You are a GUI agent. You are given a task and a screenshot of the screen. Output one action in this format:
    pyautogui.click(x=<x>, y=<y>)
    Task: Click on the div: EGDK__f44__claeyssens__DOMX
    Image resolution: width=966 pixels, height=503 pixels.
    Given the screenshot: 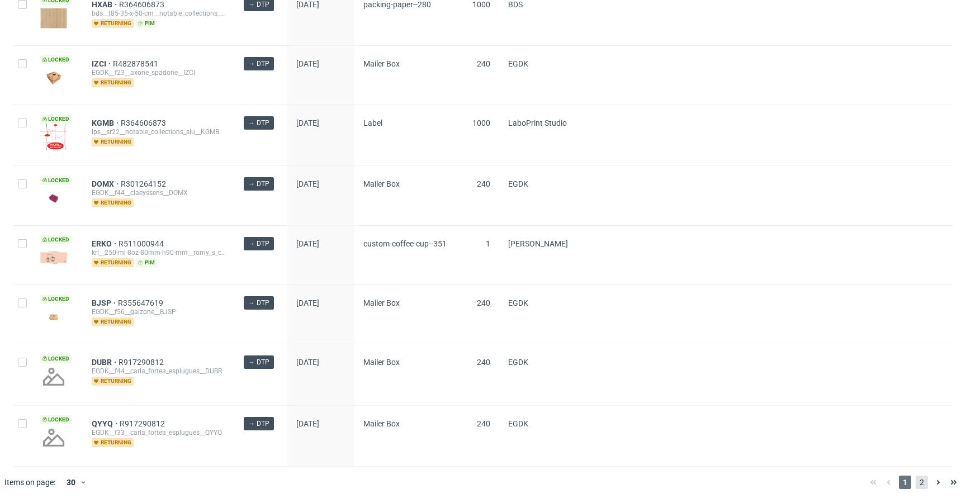 What is the action you would take?
    pyautogui.click(x=159, y=193)
    